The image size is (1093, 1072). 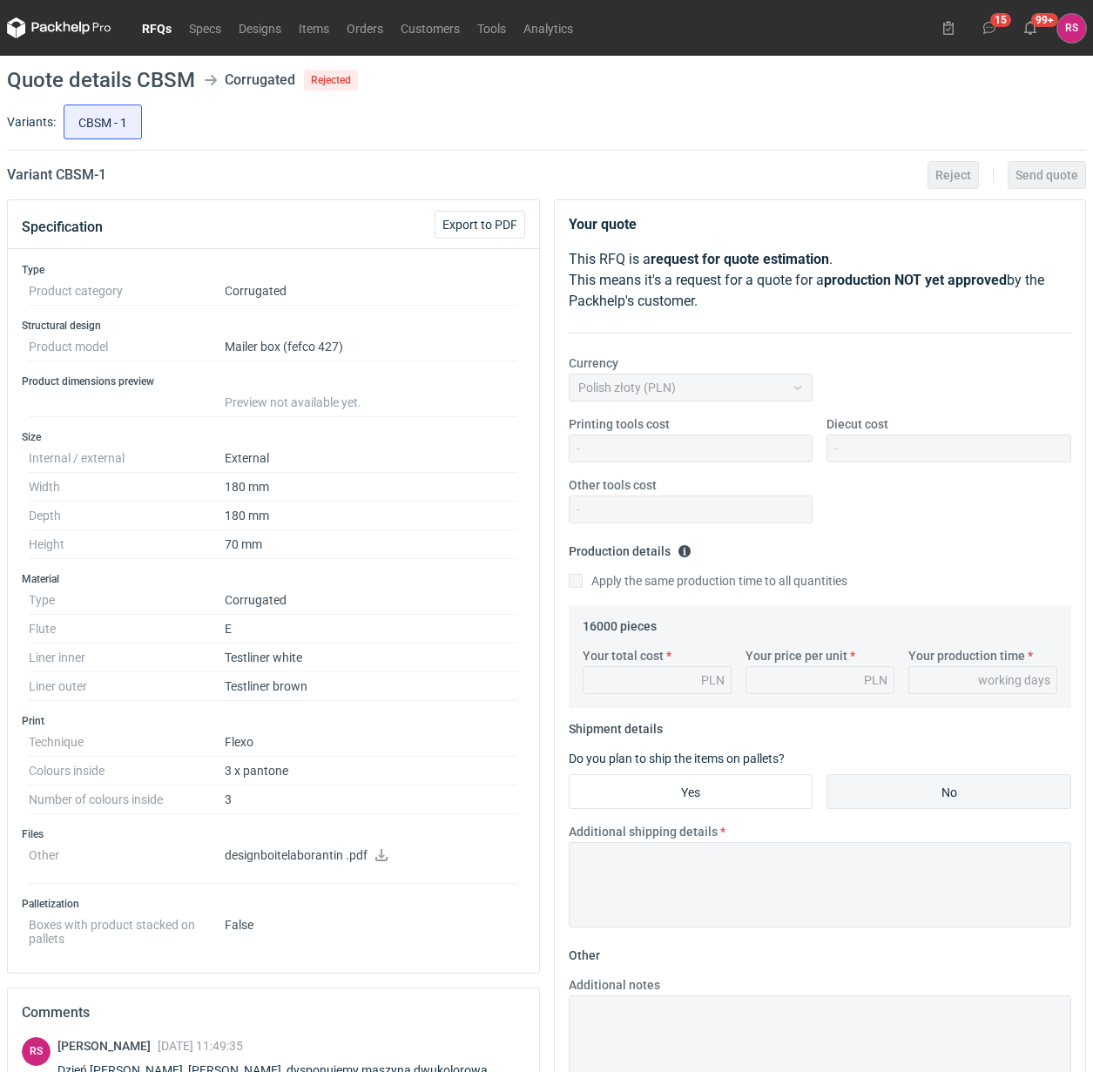 What do you see at coordinates (953, 175) in the screenshot?
I see `span: Reject` at bounding box center [953, 175].